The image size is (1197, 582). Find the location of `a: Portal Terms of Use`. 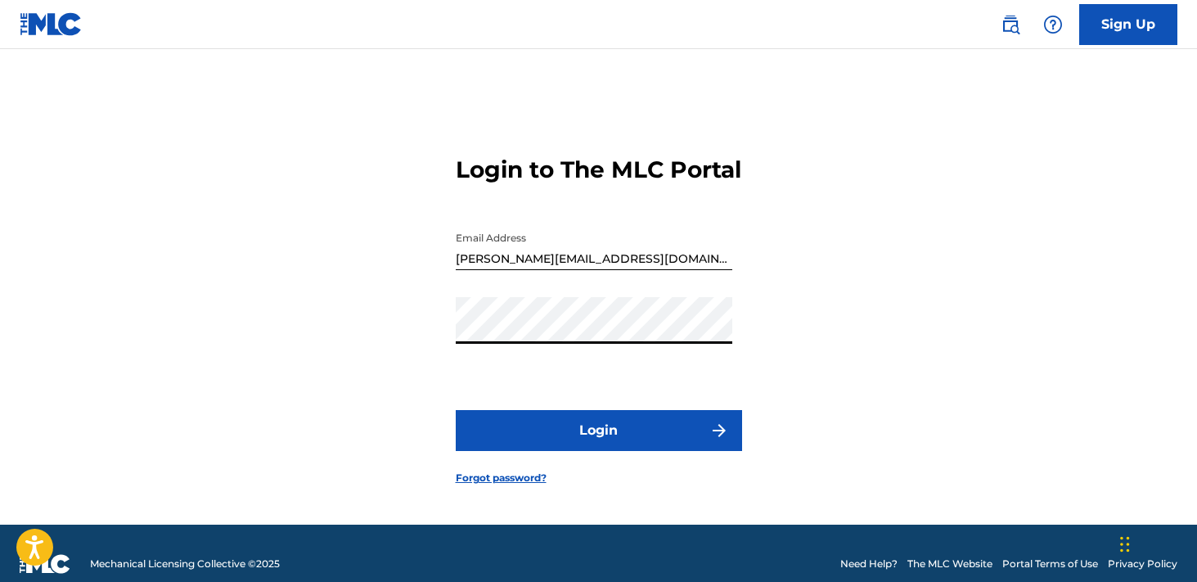

a: Portal Terms of Use is located at coordinates (1050, 564).